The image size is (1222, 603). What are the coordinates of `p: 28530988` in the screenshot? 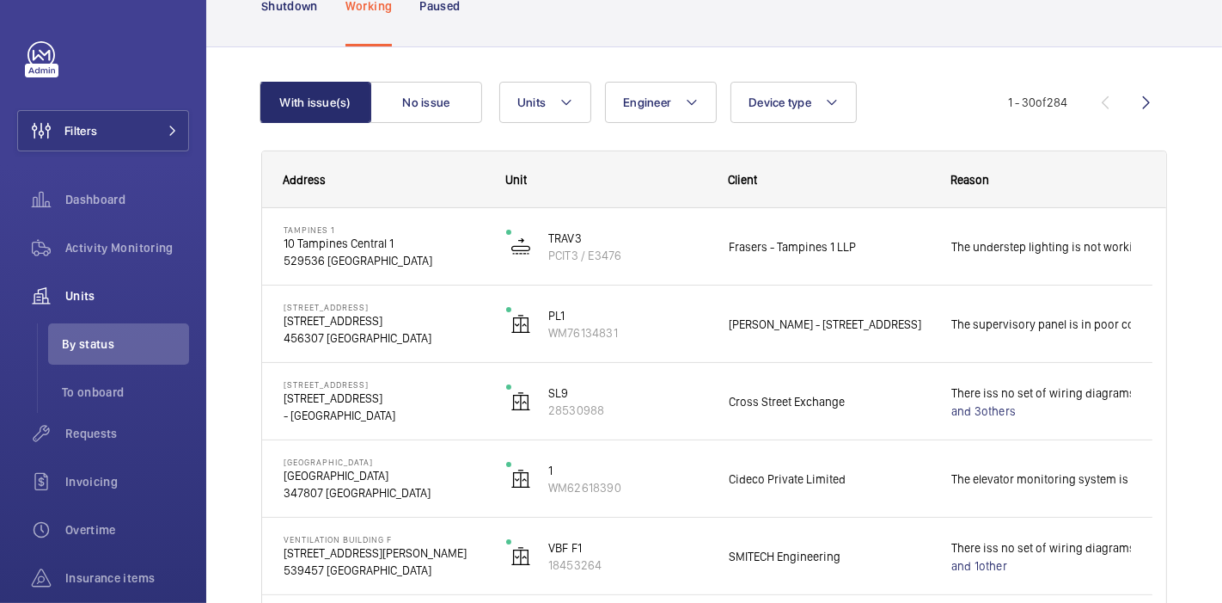 It's located at (628, 410).